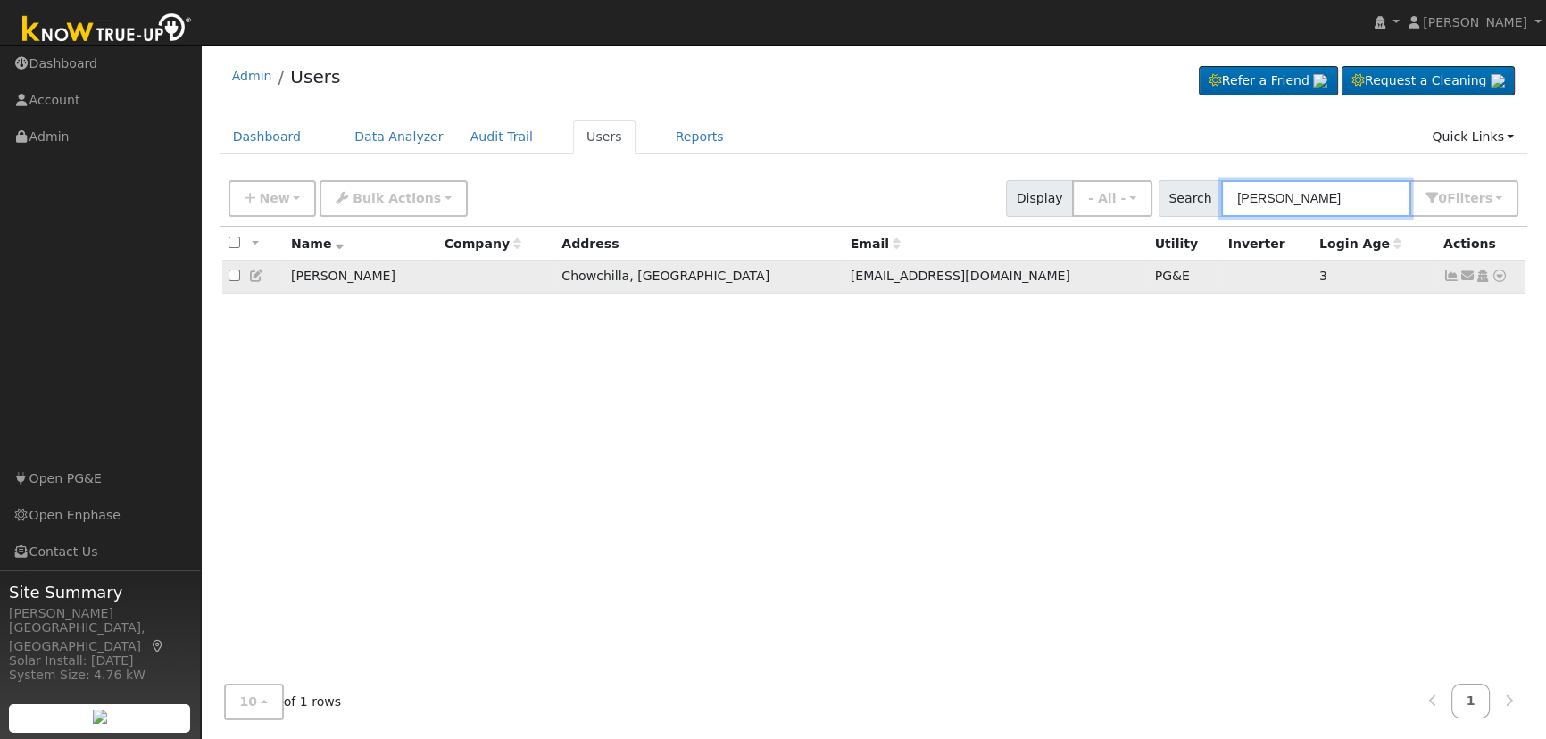  What do you see at coordinates (1464, 198) in the screenshot?
I see `button: 0Filters` at bounding box center [1464, 198].